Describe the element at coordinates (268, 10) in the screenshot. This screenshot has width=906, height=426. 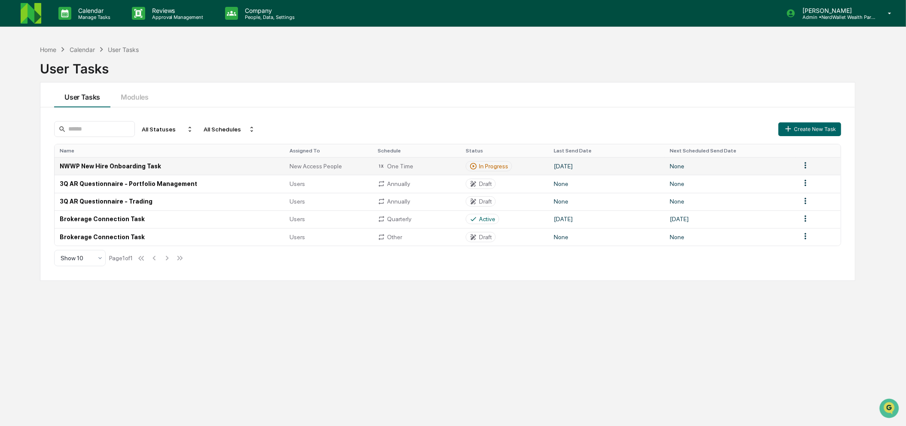
I see `p: Company` at that location.